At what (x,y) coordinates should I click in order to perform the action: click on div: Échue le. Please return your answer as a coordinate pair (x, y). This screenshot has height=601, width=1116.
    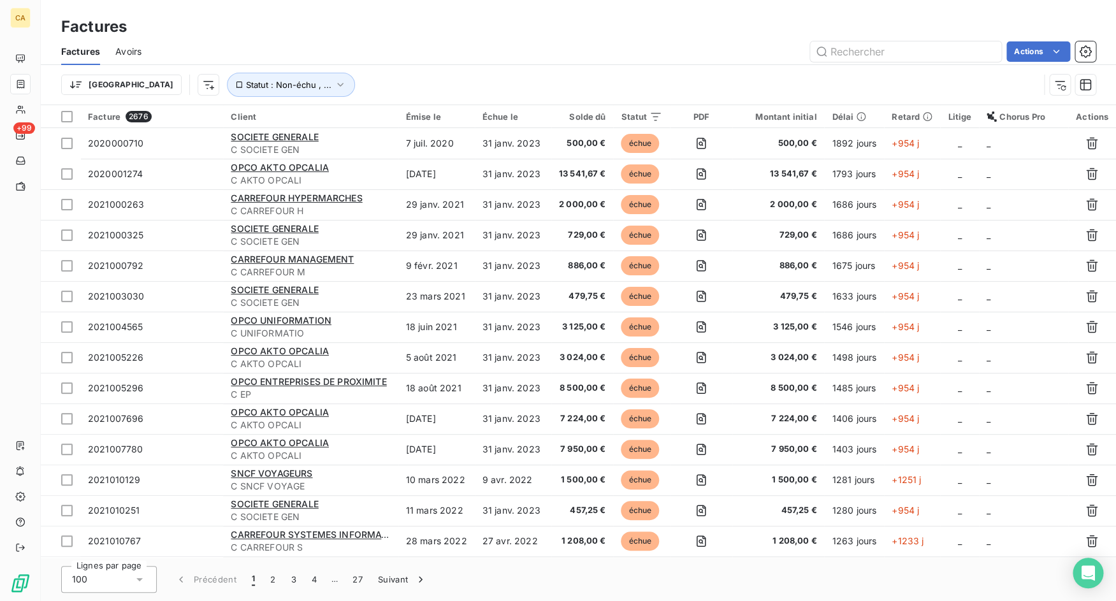
    Looking at the image, I should click on (513, 117).